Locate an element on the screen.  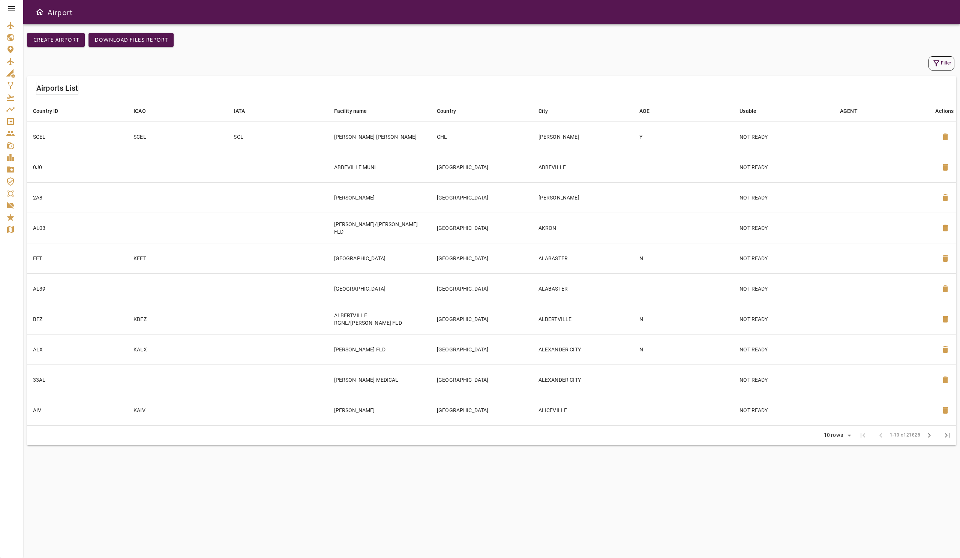
td: 2A8 is located at coordinates (77, 197).